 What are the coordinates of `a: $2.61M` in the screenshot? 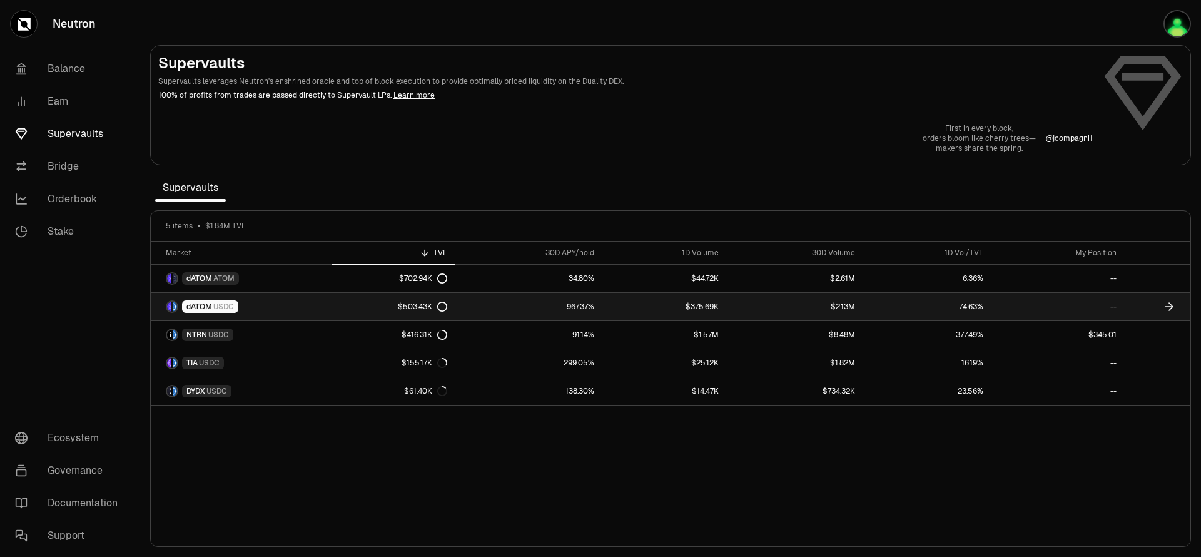 It's located at (794, 278).